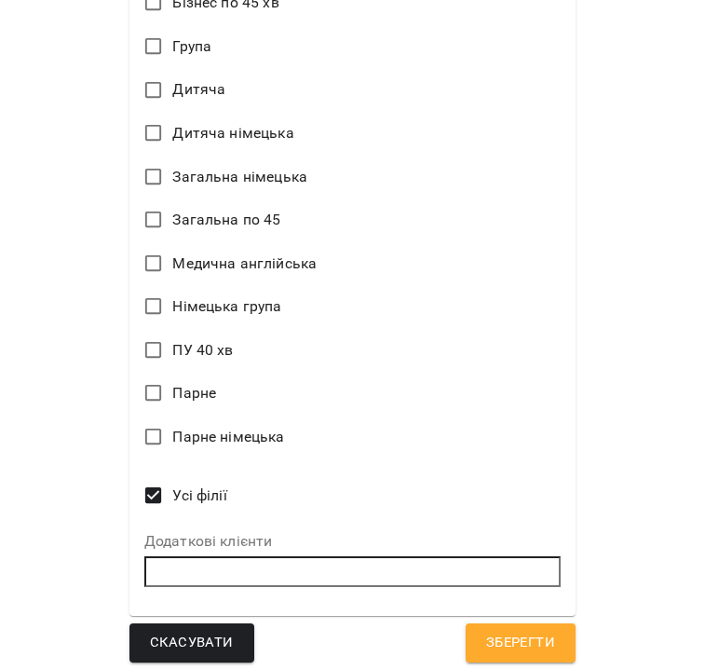  Describe the element at coordinates (192, 643) in the screenshot. I see `button: Скасувати` at that location.